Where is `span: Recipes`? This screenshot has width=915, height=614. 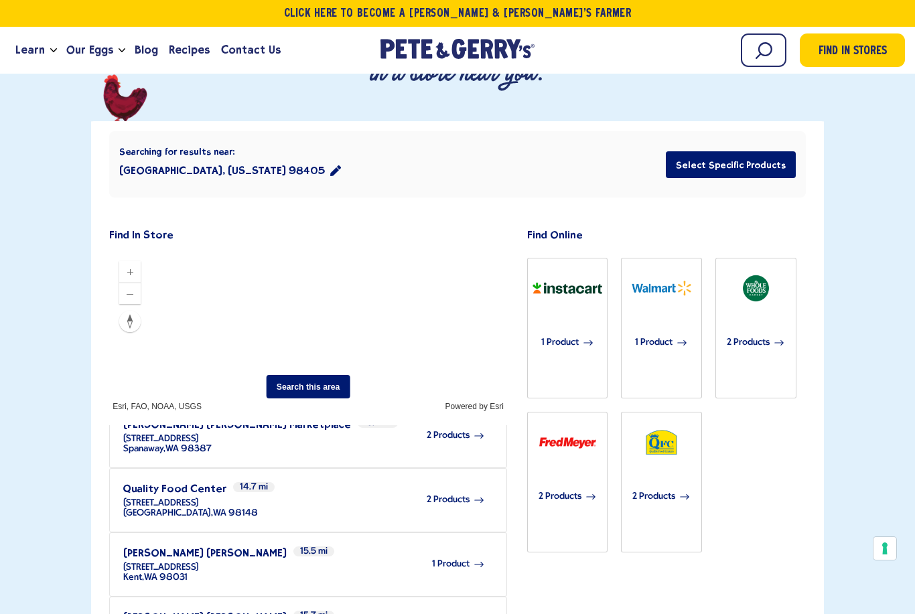 span: Recipes is located at coordinates (189, 50).